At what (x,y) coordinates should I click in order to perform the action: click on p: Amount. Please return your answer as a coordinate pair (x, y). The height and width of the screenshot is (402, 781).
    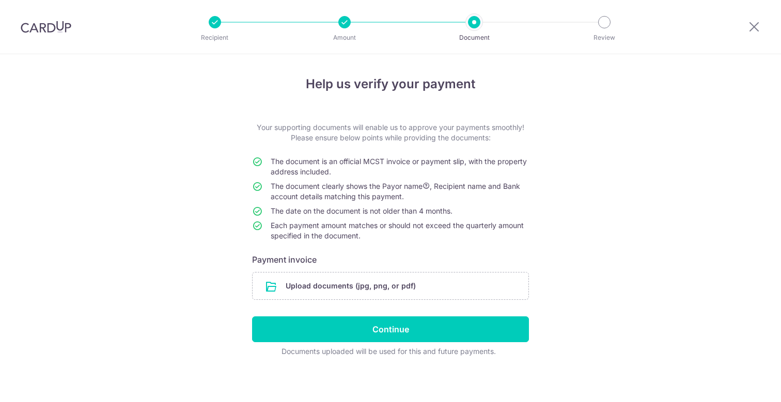
    Looking at the image, I should click on (344, 38).